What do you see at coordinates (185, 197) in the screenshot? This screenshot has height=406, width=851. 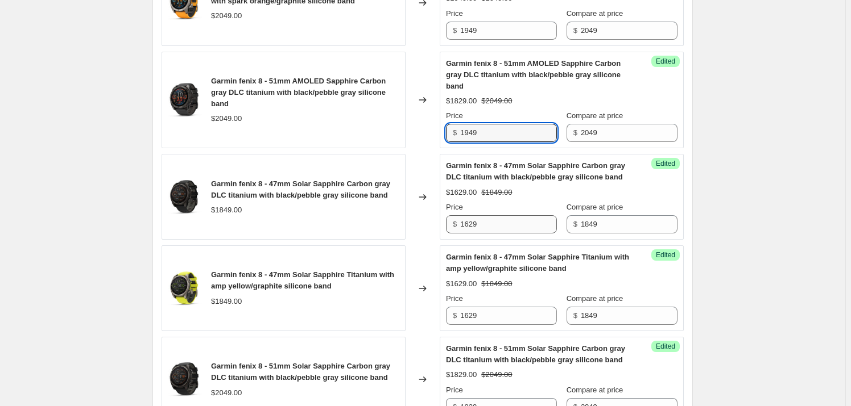 I see `img: 1_dd2f5ac0-8793-4b20-ab54-1f99d85c0dc1_80x.jpg` at bounding box center [185, 197].